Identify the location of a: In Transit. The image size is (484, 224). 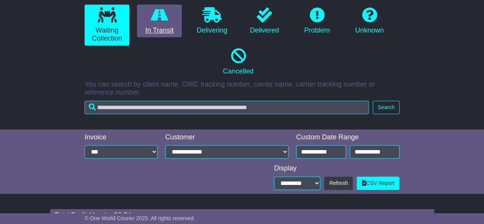
(159, 21).